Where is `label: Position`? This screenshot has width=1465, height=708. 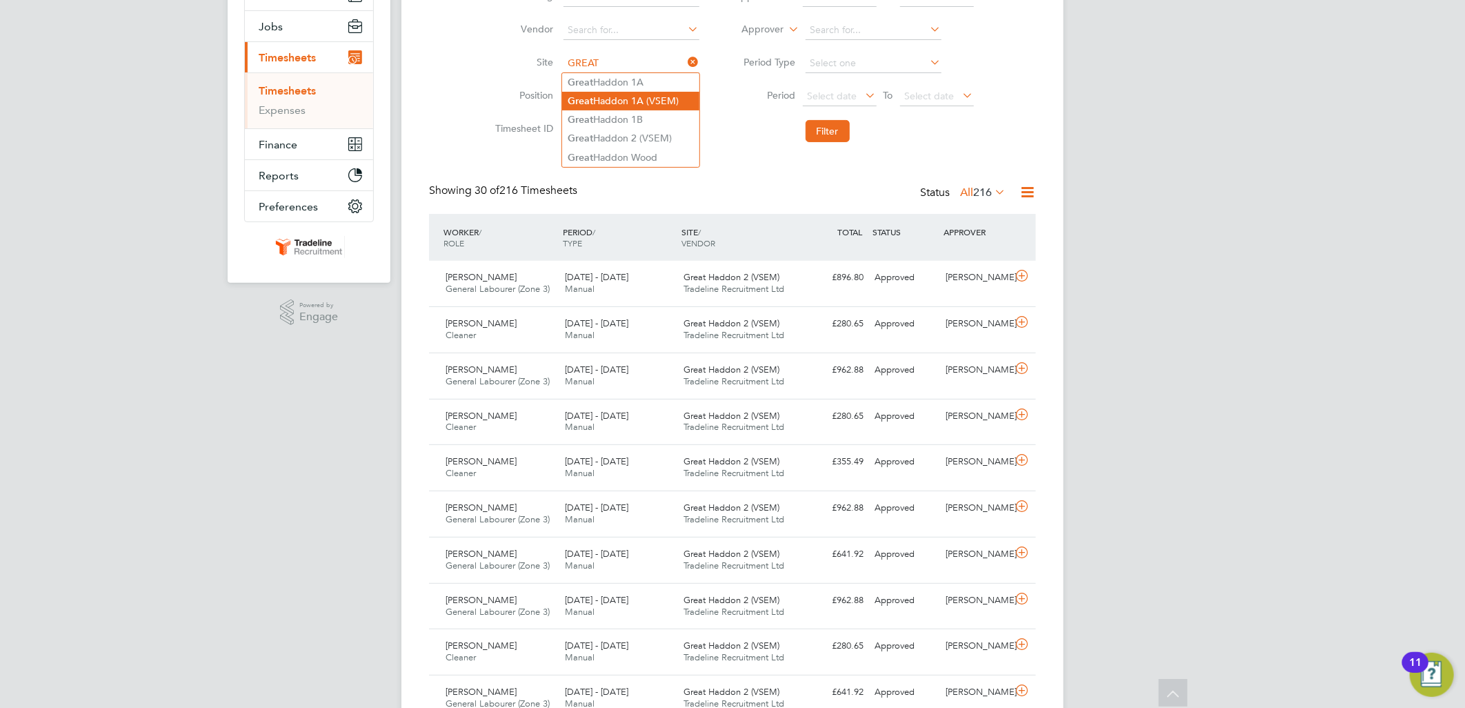
label: Position is located at coordinates (523, 95).